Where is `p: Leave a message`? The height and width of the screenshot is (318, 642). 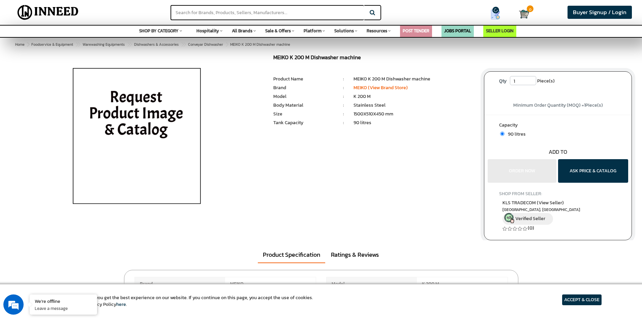
p: Leave a message is located at coordinates (63, 309).